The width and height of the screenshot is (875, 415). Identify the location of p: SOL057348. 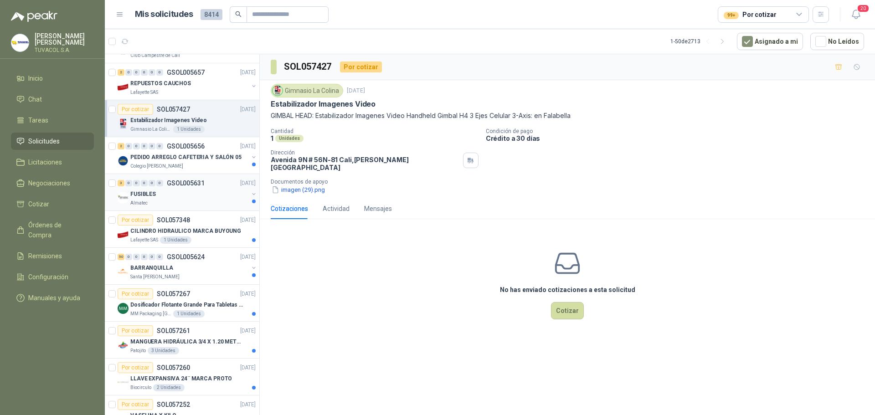
(173, 220).